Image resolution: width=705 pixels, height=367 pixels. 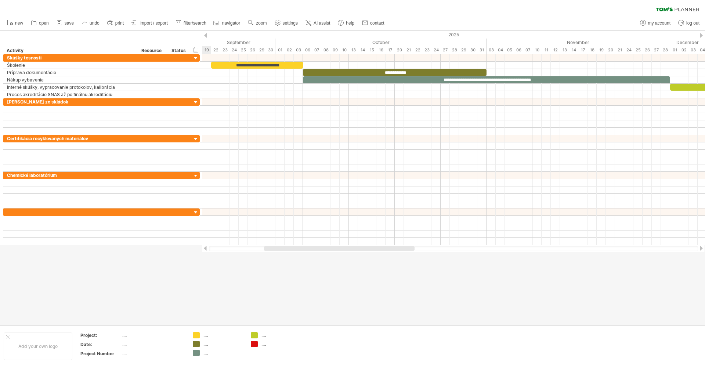 What do you see at coordinates (353, 50) in the screenshot?
I see `div: Monday, 13 October 2025` at bounding box center [353, 50].